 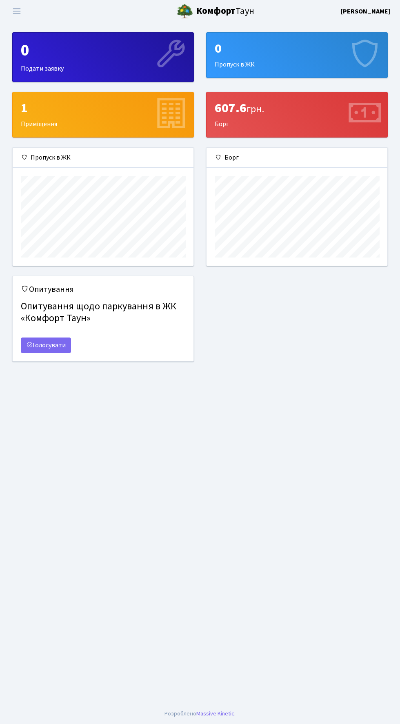 What do you see at coordinates (103, 115) in the screenshot?
I see `div: Приміщення` at bounding box center [103, 115].